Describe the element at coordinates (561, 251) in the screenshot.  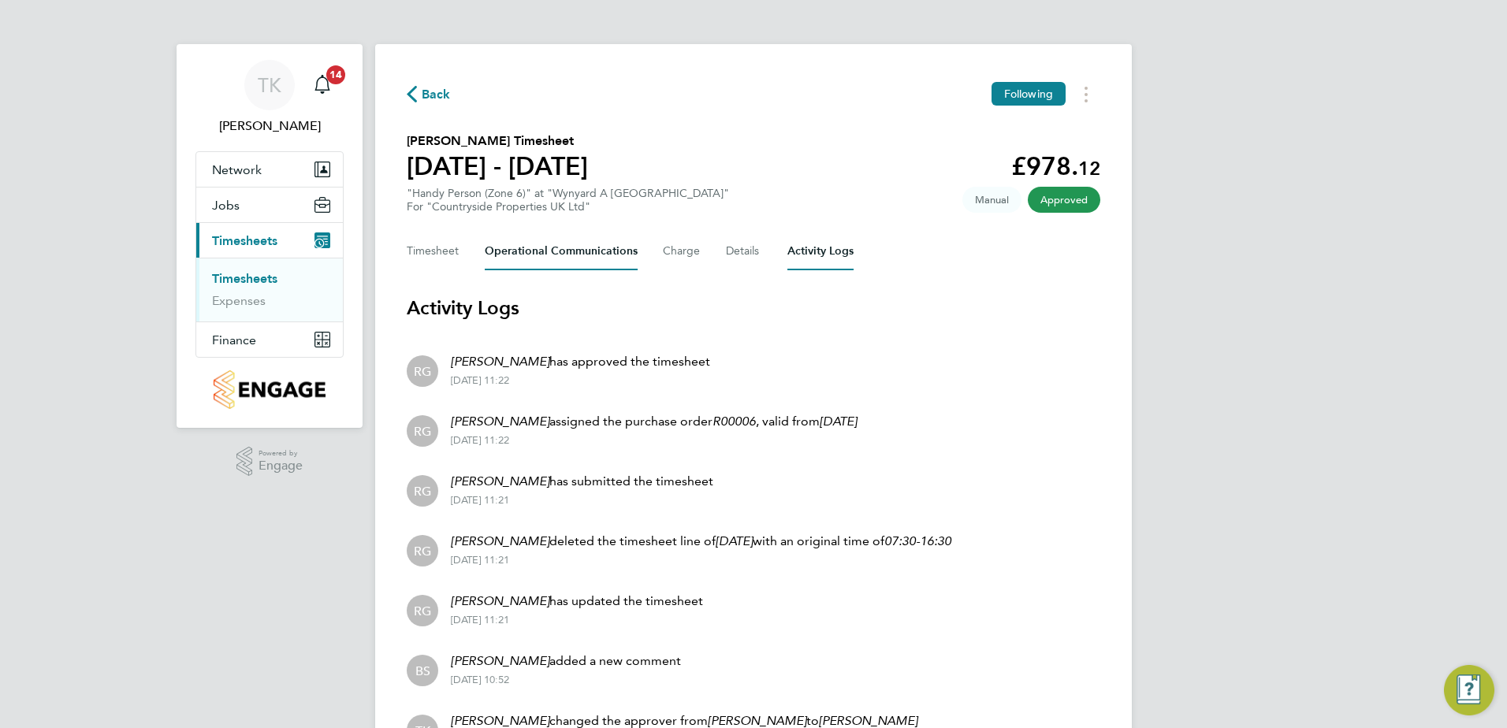
I see `button: Operational Communications` at that location.